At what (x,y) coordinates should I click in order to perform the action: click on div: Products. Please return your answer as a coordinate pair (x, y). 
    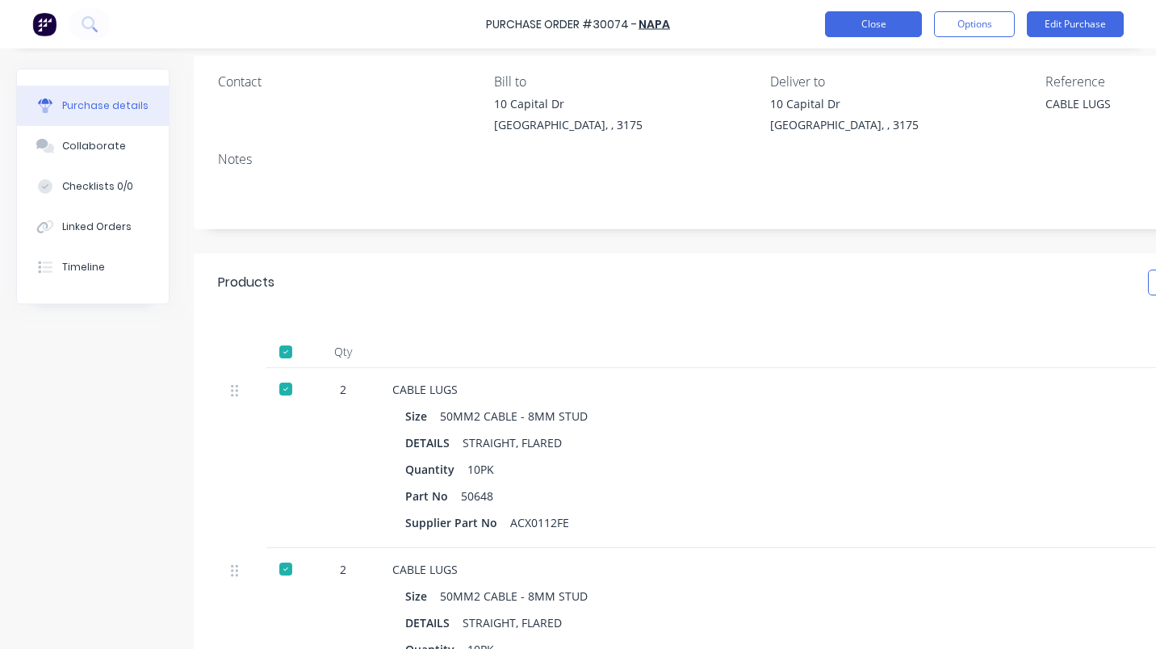
    Looking at the image, I should click on (246, 283).